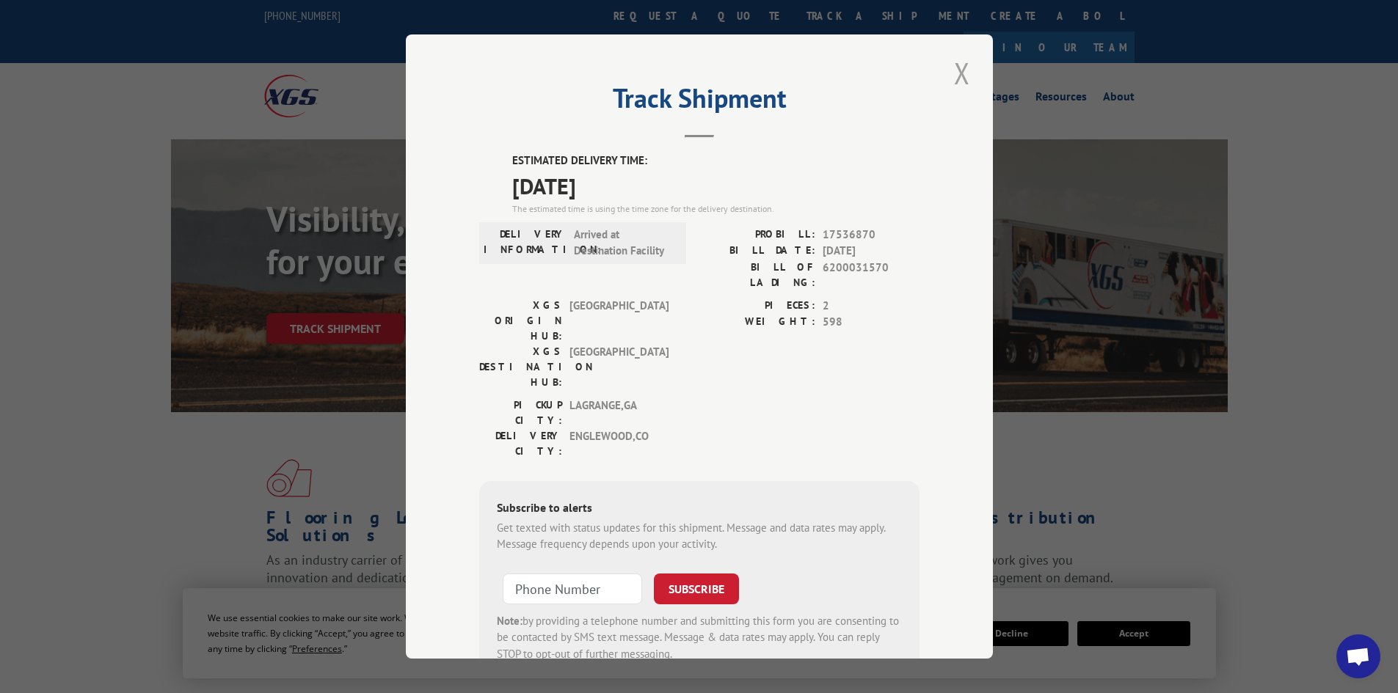 The image size is (1398, 693). What do you see at coordinates (520, 444) in the screenshot?
I see `label: DELIVERY CITY:` at bounding box center [520, 444].